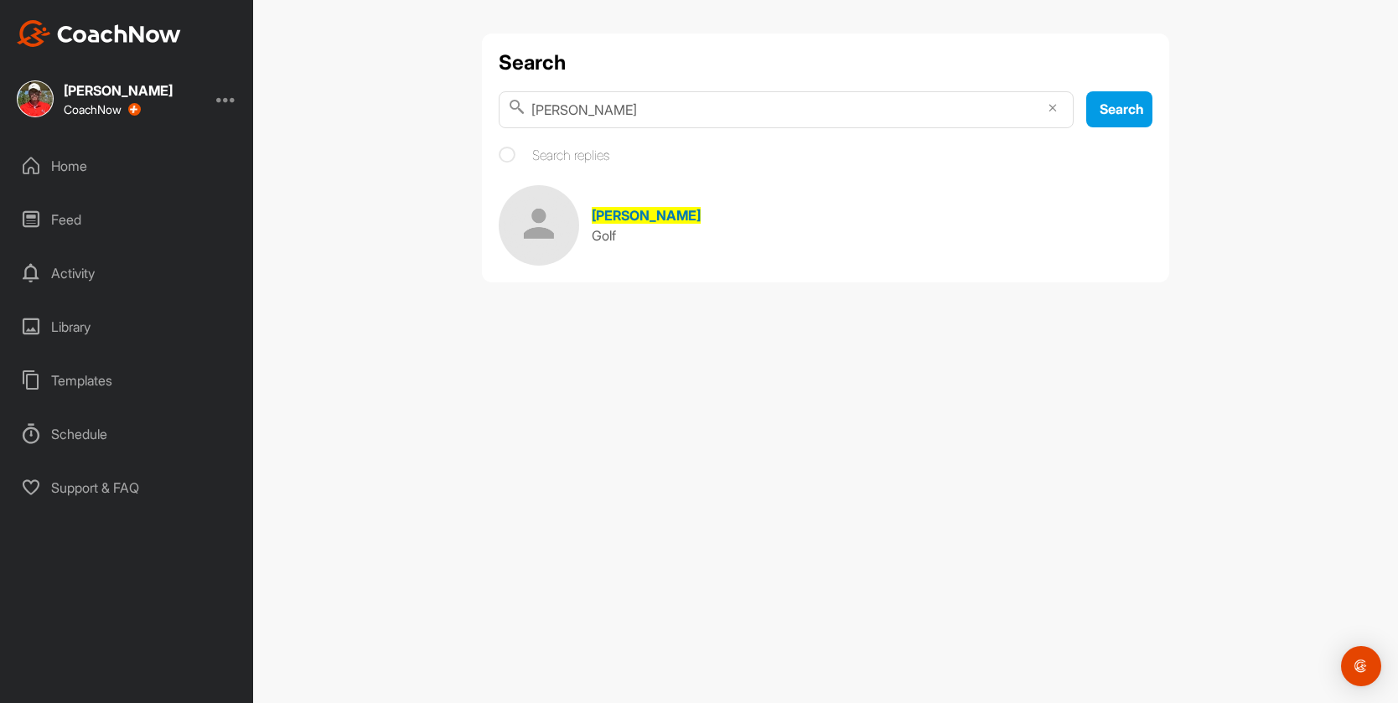 The height and width of the screenshot is (703, 1398). Describe the element at coordinates (826, 62) in the screenshot. I see `h1: Search` at that location.